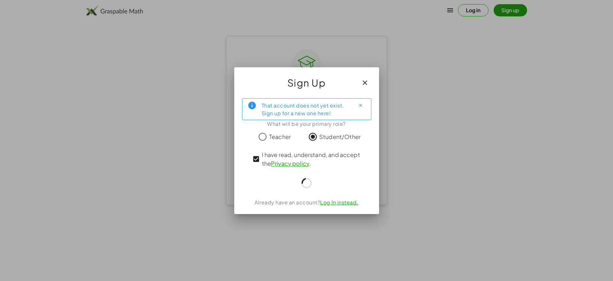 The height and width of the screenshot is (281, 613). I want to click on span: Sign Up, so click(307, 83).